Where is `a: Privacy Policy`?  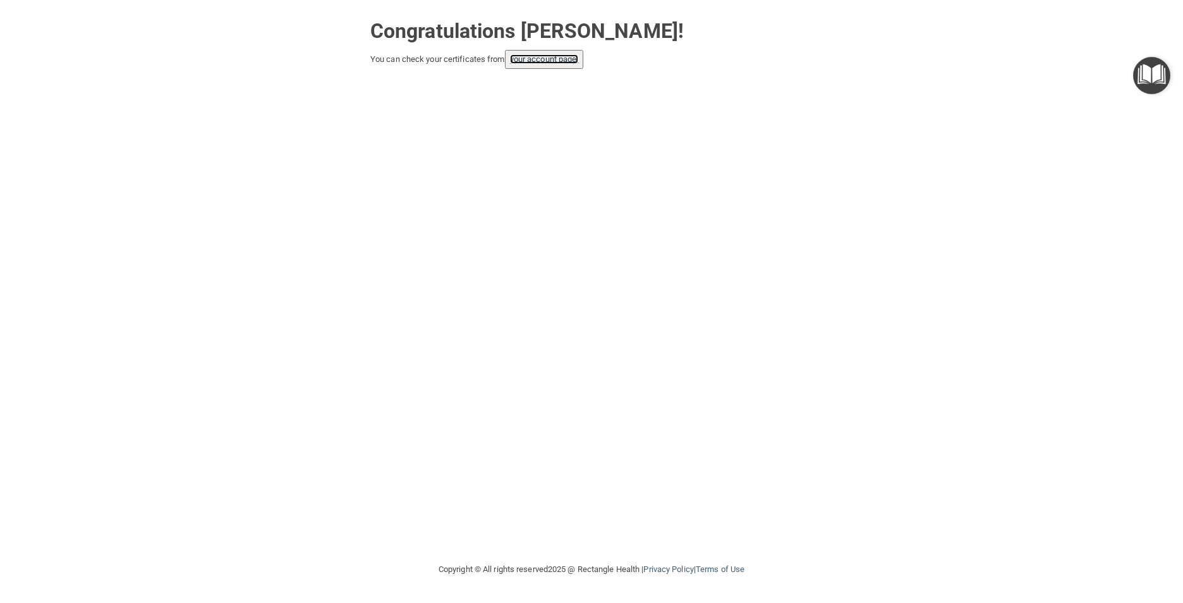
a: Privacy Policy is located at coordinates (668, 569).